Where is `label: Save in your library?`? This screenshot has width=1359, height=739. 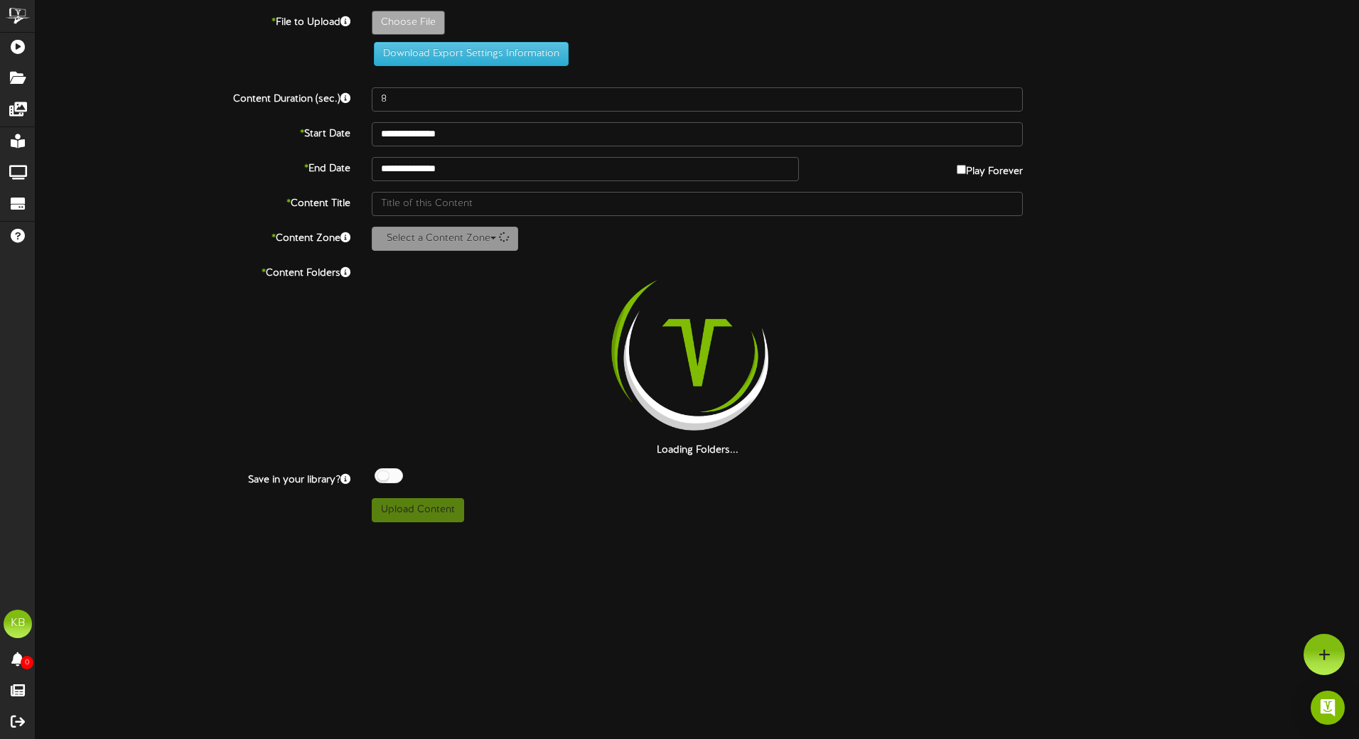 label: Save in your library? is located at coordinates (193, 478).